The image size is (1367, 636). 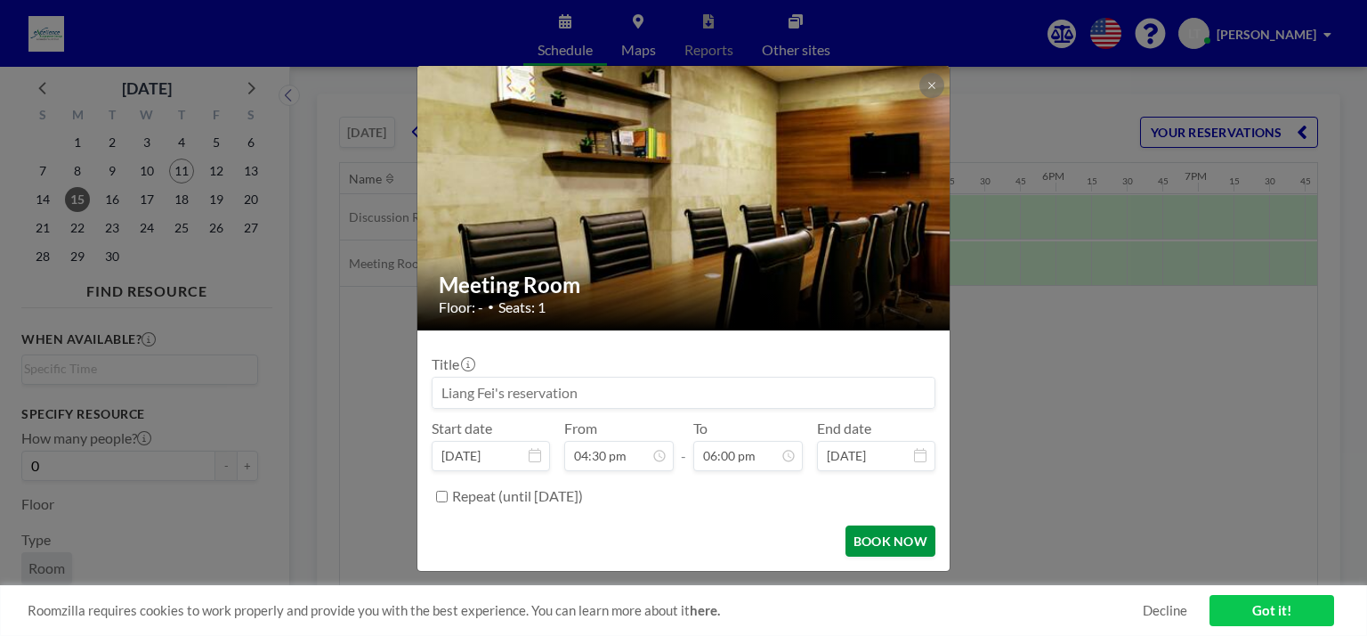 What do you see at coordinates (701, 428) in the screenshot?
I see `label: To` at bounding box center [701, 428].